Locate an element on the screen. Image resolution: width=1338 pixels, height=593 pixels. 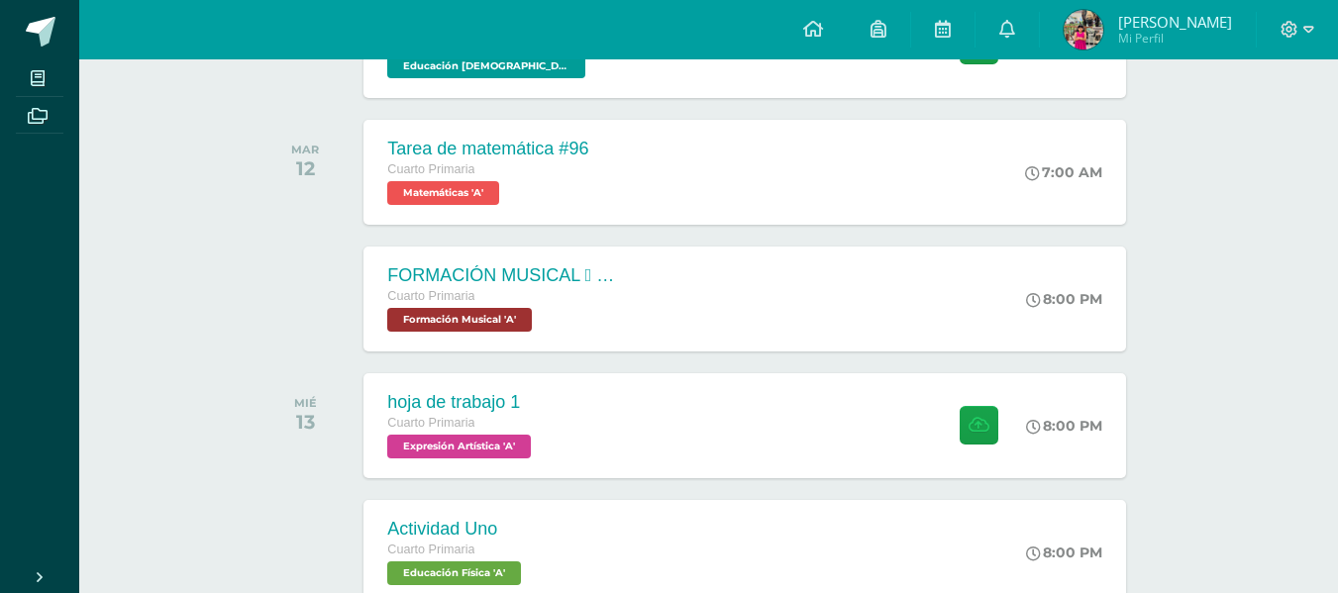
div: FORMACIÓN MUSICAL  EJERCICIO RITMICO is located at coordinates (506, 275).